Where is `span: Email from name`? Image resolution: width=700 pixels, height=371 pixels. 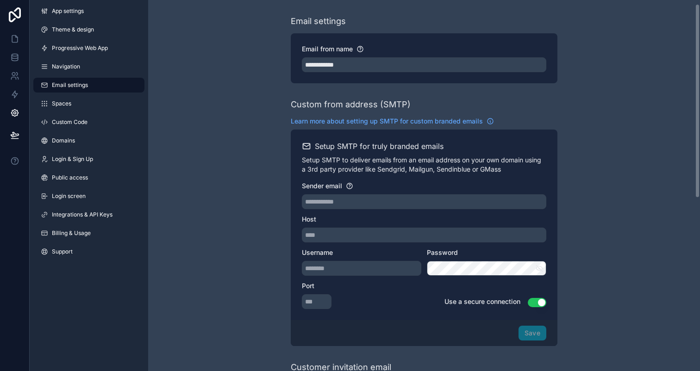
span: Email from name is located at coordinates (327, 49).